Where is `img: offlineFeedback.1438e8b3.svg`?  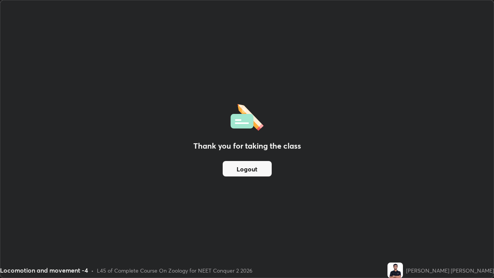
img: offlineFeedback.1438e8b3.svg is located at coordinates (247, 116).